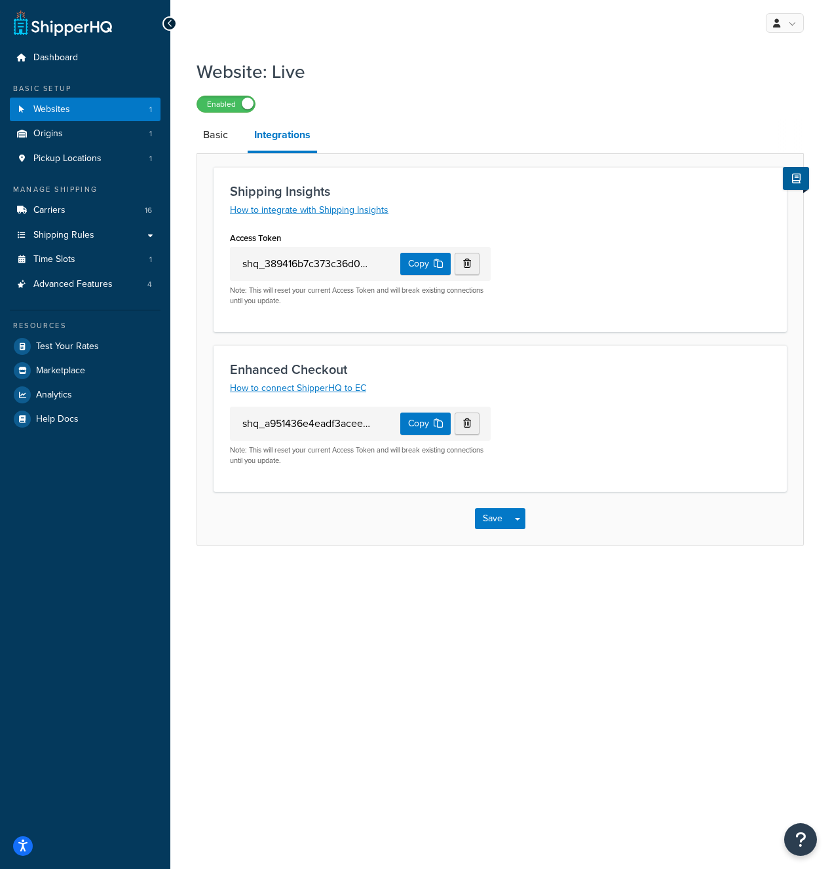 The image size is (830, 869). What do you see at coordinates (85, 134) in the screenshot?
I see `a: Origins1` at bounding box center [85, 134].